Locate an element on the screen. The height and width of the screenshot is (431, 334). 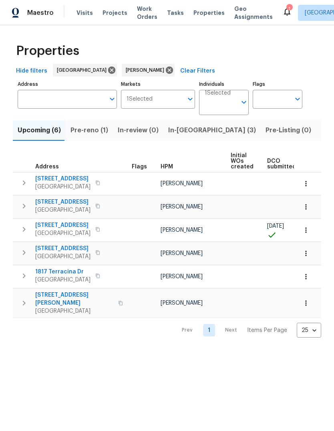
span: Upcoming (6) is located at coordinates (39, 130).